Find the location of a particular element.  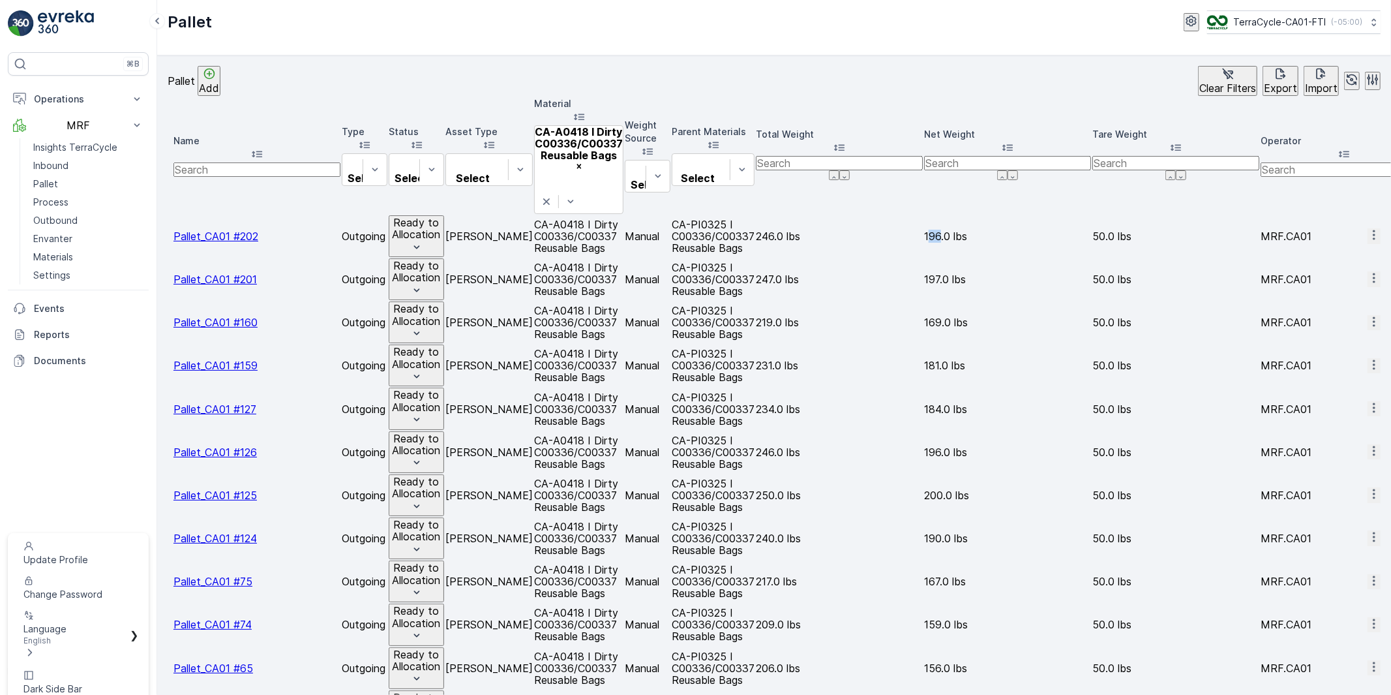

button: Operations is located at coordinates (78, 99).